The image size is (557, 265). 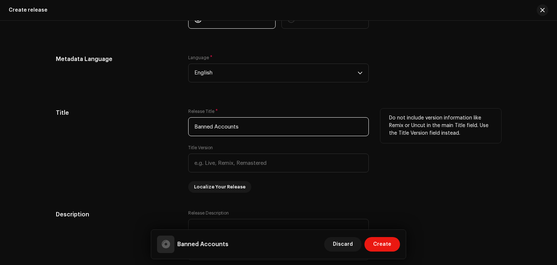 What do you see at coordinates (220, 187) in the screenshot?
I see `button: Localize Your Release` at bounding box center [220, 187].